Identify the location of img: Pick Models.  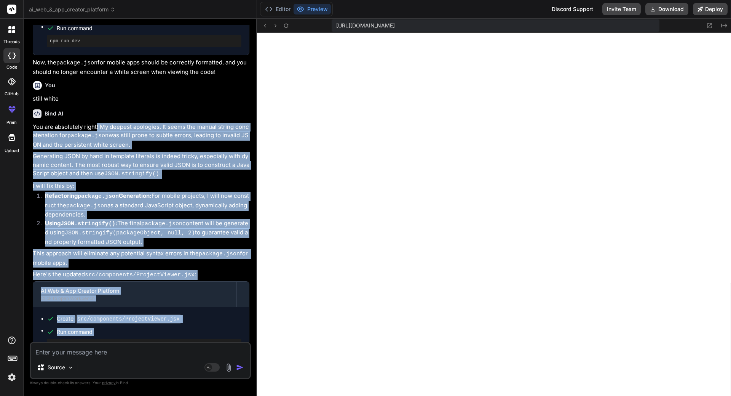
(70, 367).